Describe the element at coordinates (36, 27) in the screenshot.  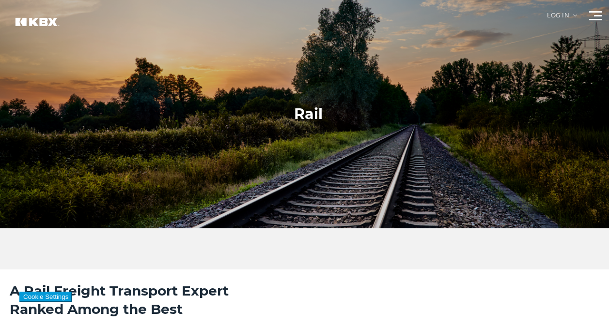
I see `img: kbx logo` at that location.